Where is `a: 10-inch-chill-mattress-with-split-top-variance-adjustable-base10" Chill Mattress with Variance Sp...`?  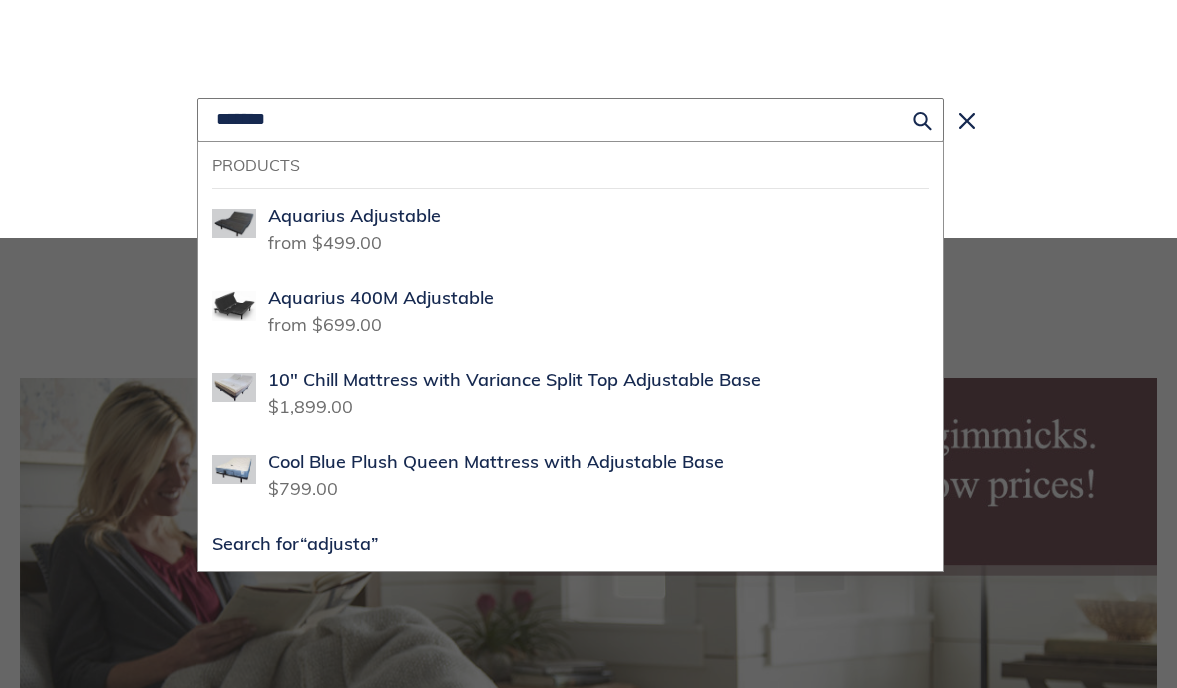
a: 10-inch-chill-mattress-with-split-top-variance-adjustable-base10" Chill Mattress with Variance Sp... is located at coordinates (570, 393).